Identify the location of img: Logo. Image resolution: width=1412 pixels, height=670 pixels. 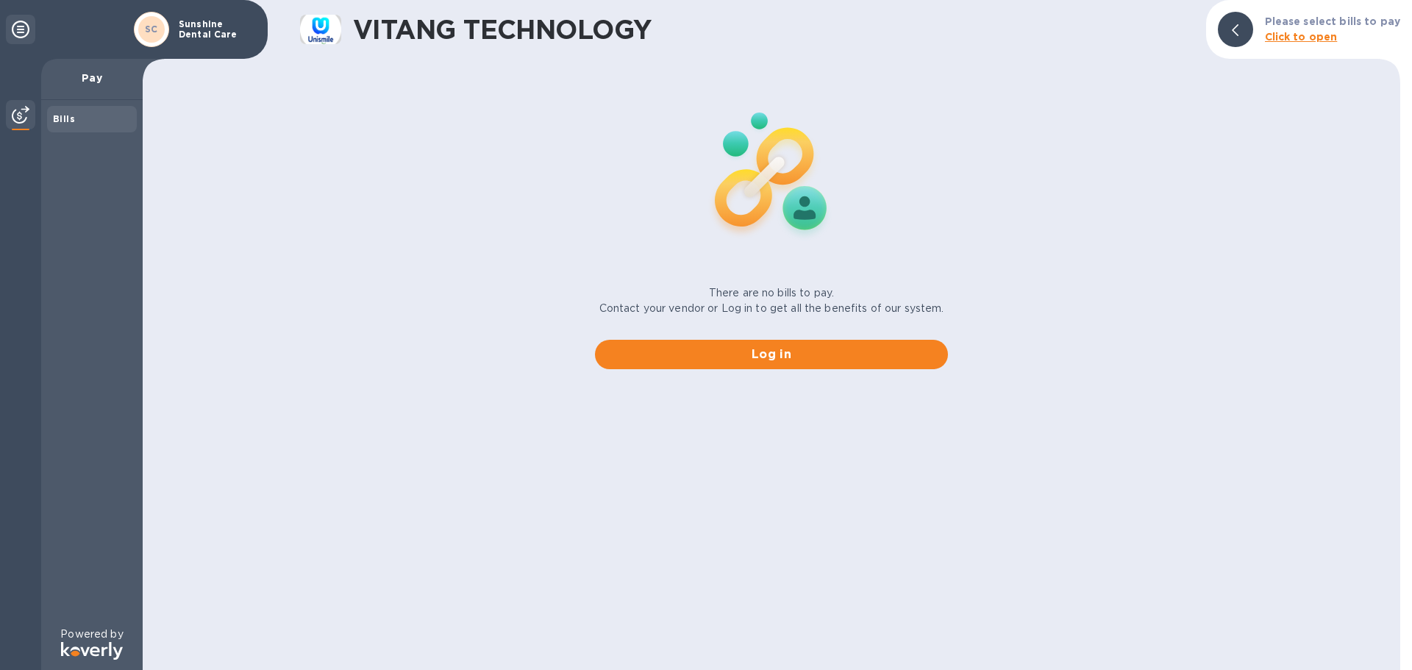
(92, 651).